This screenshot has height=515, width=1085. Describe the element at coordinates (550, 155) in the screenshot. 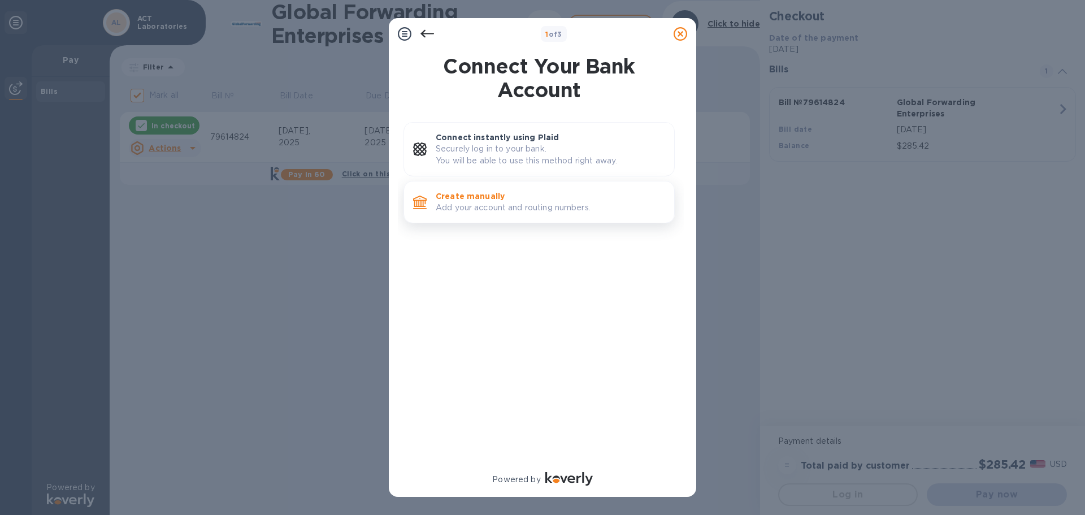

I see `p: Securely log in to your bank. You will be able to use this method right away.` at that location.